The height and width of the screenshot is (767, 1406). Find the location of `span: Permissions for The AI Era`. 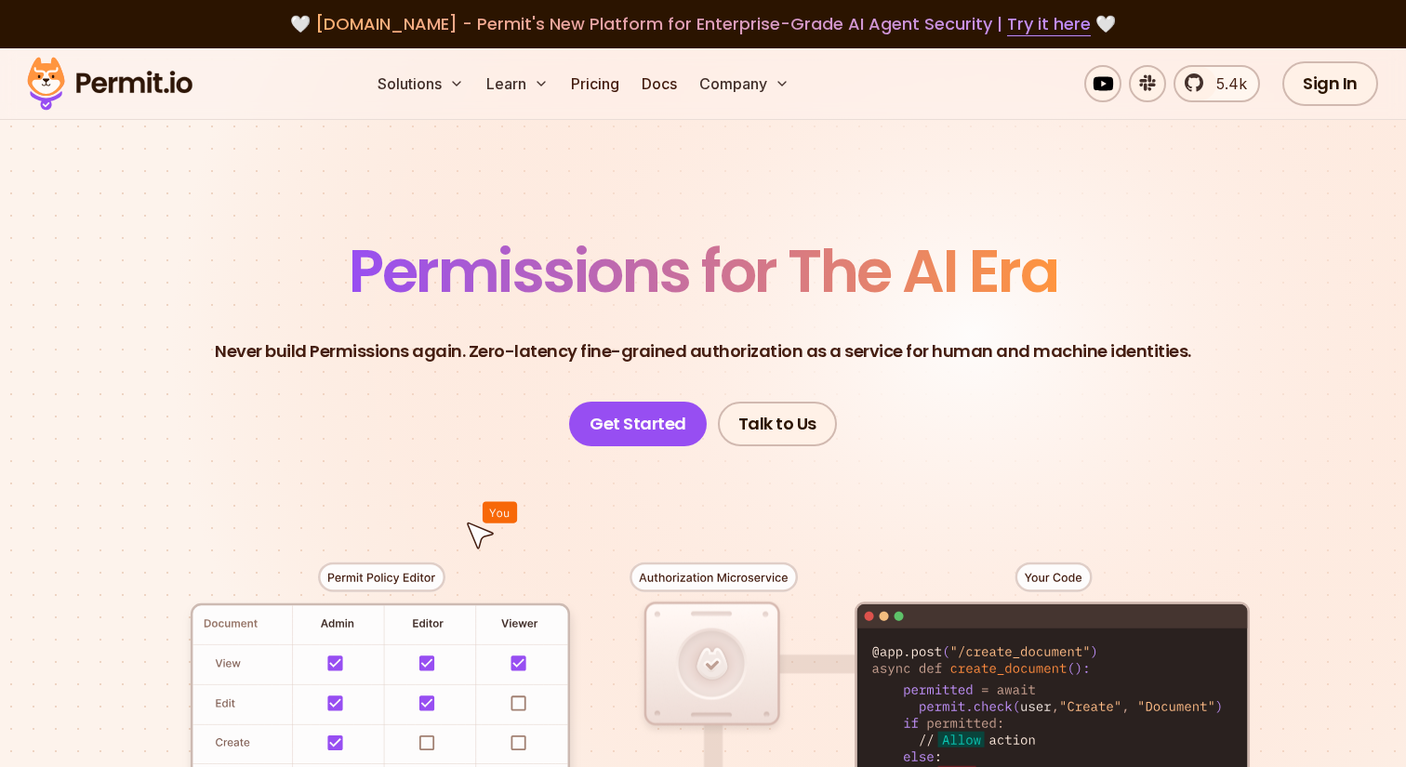

span: Permissions for The AI Era is located at coordinates (703, 271).